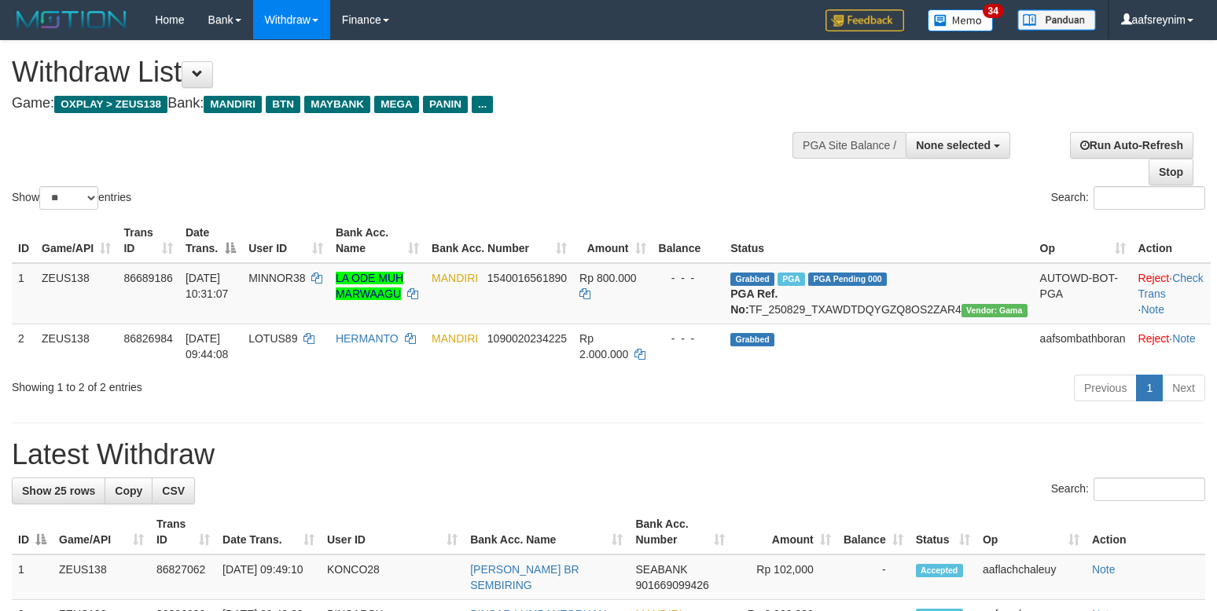 Image resolution: width=1217 pixels, height=611 pixels. What do you see at coordinates (148, 339) in the screenshot?
I see `span: 86826984` at bounding box center [148, 339].